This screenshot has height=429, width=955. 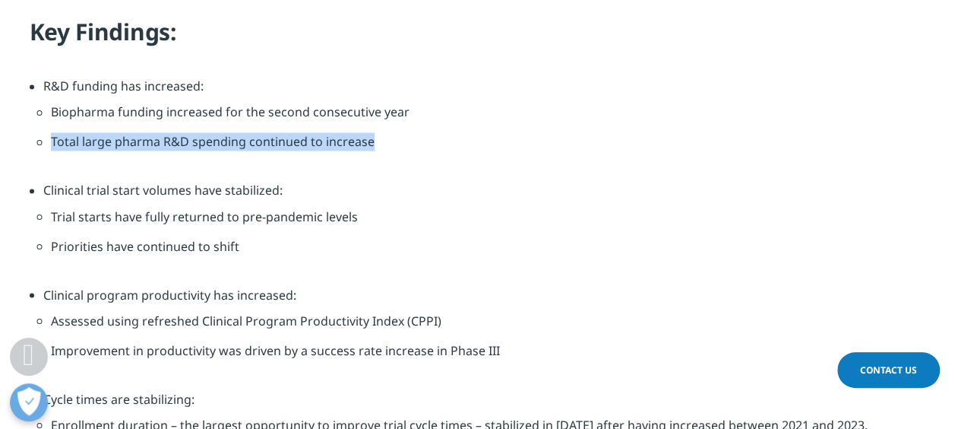 I want to click on li: R&D funding has increased:, so click(x=485, y=128).